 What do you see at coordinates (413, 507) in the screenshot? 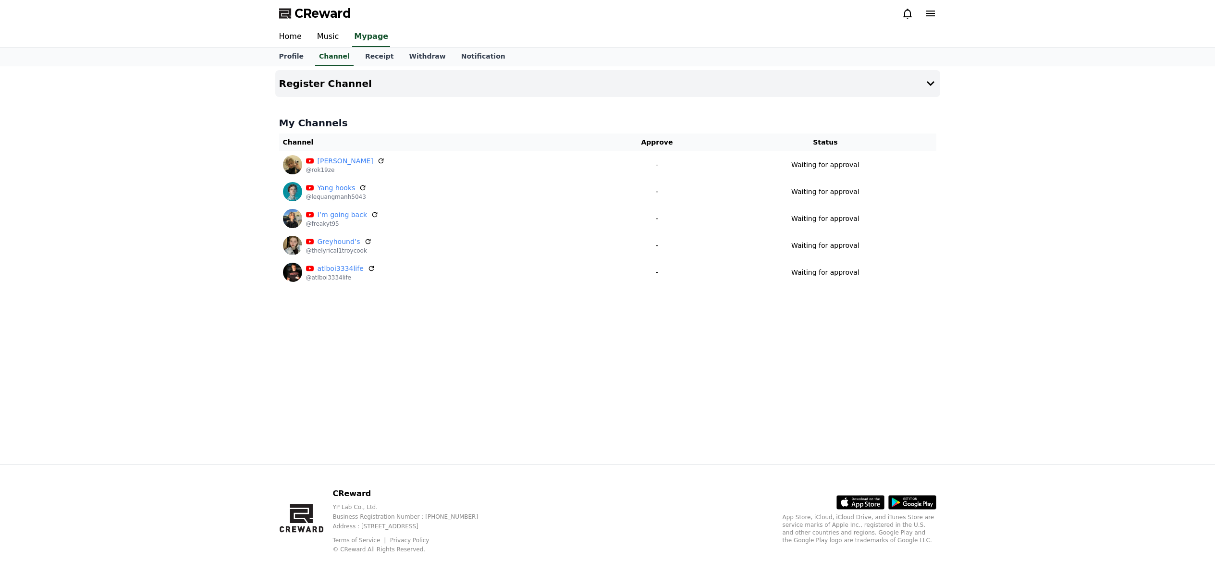
I see `p: YP Lab Co., Ltd.` at bounding box center [413, 507].